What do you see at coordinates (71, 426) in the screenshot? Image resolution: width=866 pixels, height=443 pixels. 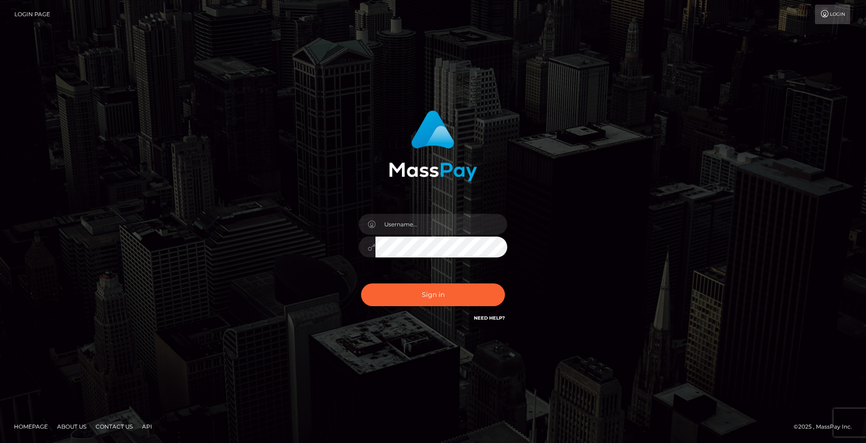 I see `a: About Us` at bounding box center [71, 426].